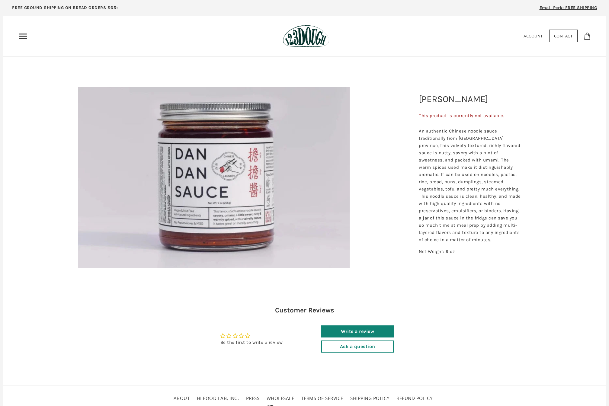 The width and height of the screenshot is (609, 406). What do you see at coordinates (65, 9) in the screenshot?
I see `a: FREE GROUND SHIPPING ON BREAD ORDERS $65+` at bounding box center [65, 9].